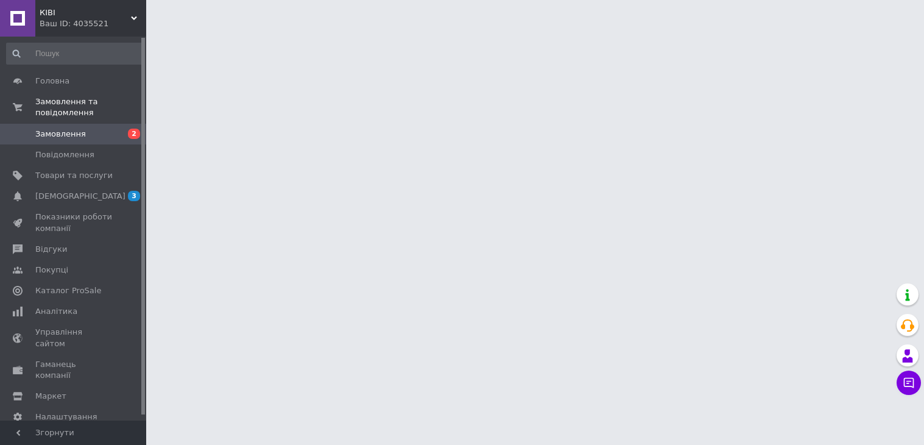 Image resolution: width=924 pixels, height=445 pixels. Describe the element at coordinates (134, 196) in the screenshot. I see `span: 3` at that location.